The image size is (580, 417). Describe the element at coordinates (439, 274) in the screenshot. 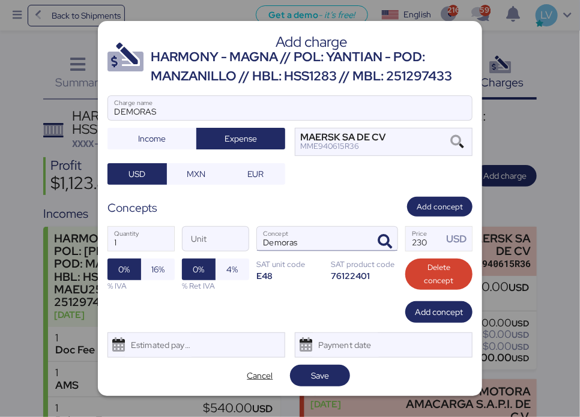

I see `button: Delete concept` at that location.